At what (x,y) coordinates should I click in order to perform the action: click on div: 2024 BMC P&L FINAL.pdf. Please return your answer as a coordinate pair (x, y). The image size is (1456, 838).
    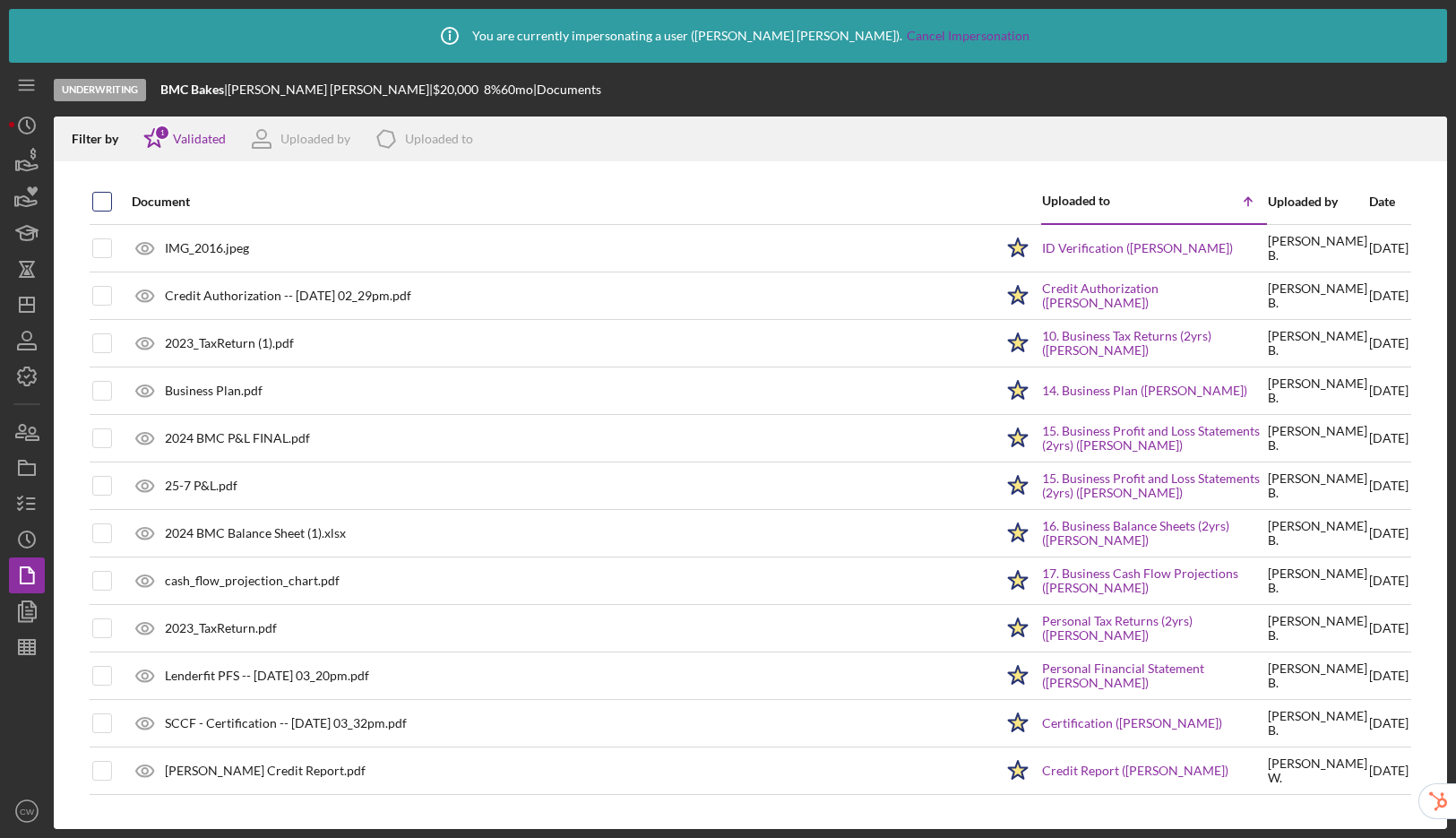
    Looking at the image, I should click on (237, 438).